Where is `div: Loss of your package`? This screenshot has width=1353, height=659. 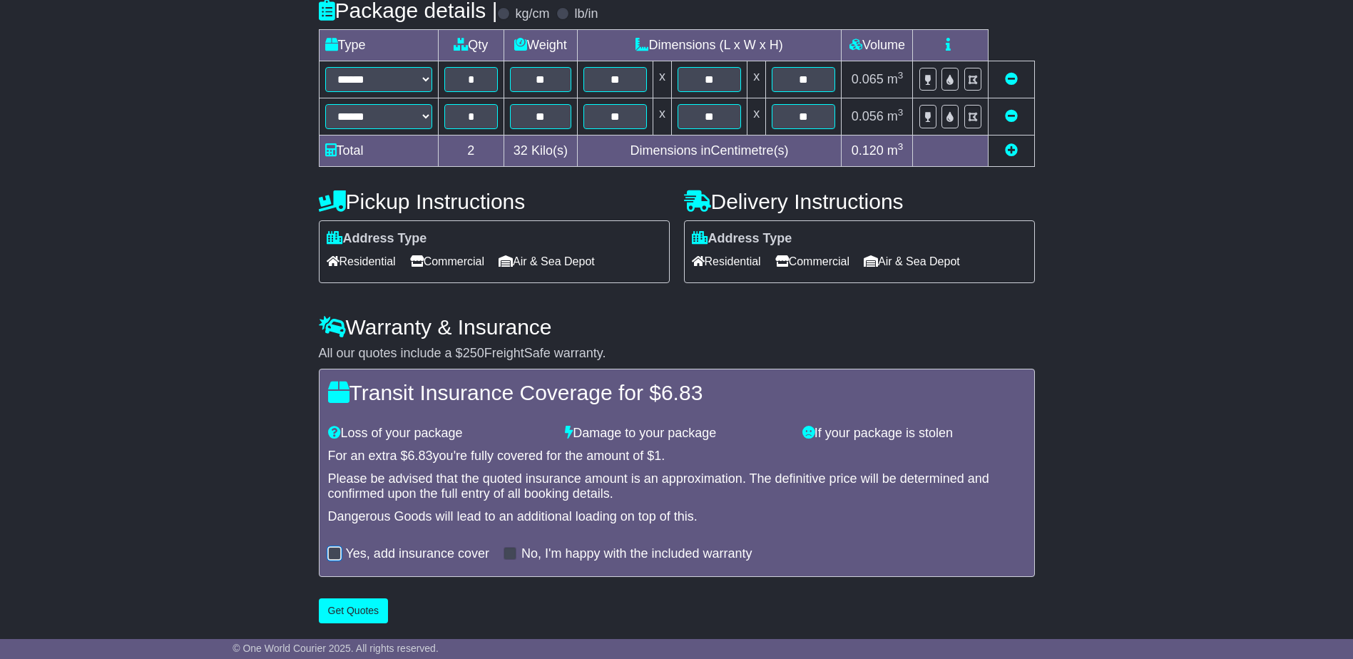
div: Loss of your package is located at coordinates (439, 434).